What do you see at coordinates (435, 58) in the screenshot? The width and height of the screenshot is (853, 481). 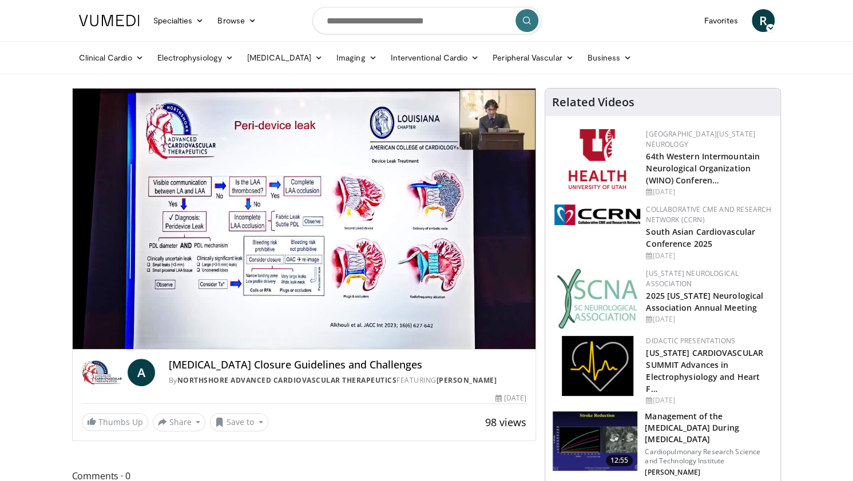 I see `a: Interventional Cardio` at bounding box center [435, 58].